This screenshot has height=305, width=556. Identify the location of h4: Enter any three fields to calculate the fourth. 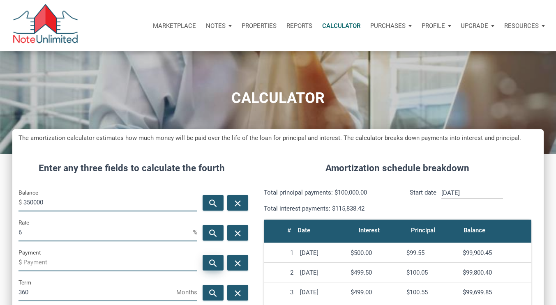
(132, 169).